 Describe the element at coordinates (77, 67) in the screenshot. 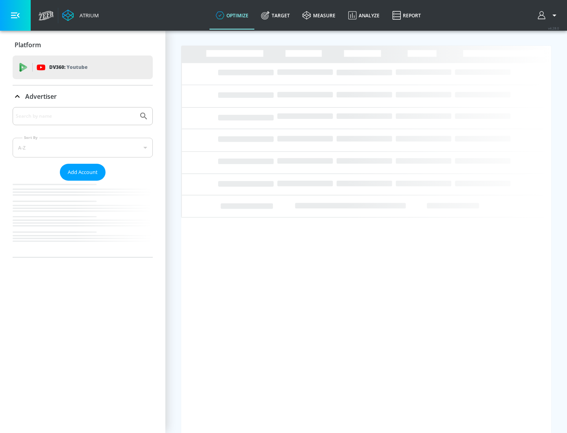

I see `p: Youtube` at that location.